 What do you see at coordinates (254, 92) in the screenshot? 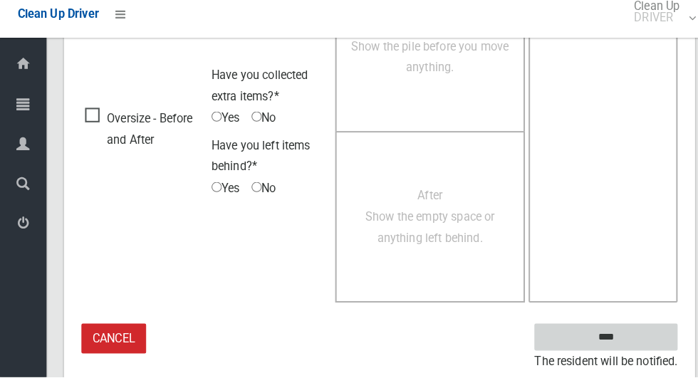
I see `span: Have you collected extra items?*` at bounding box center [254, 92].